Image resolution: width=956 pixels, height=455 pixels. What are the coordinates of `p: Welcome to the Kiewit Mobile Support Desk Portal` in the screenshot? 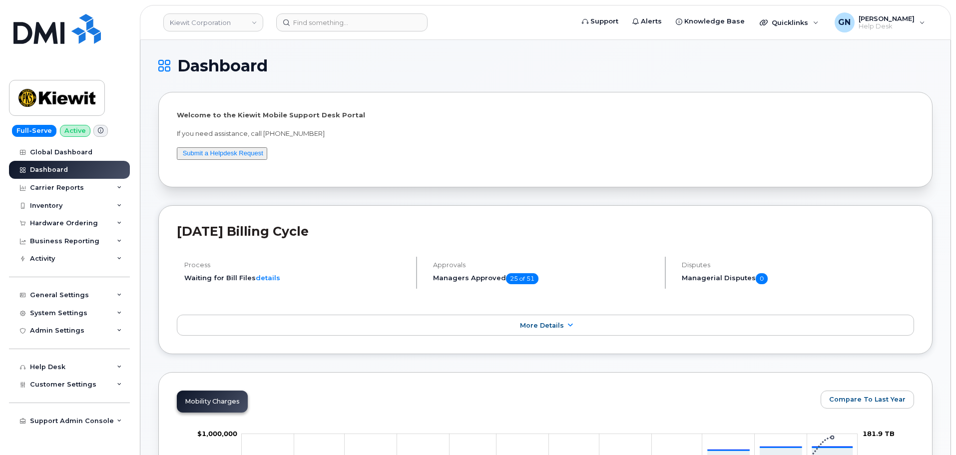 It's located at (545, 115).